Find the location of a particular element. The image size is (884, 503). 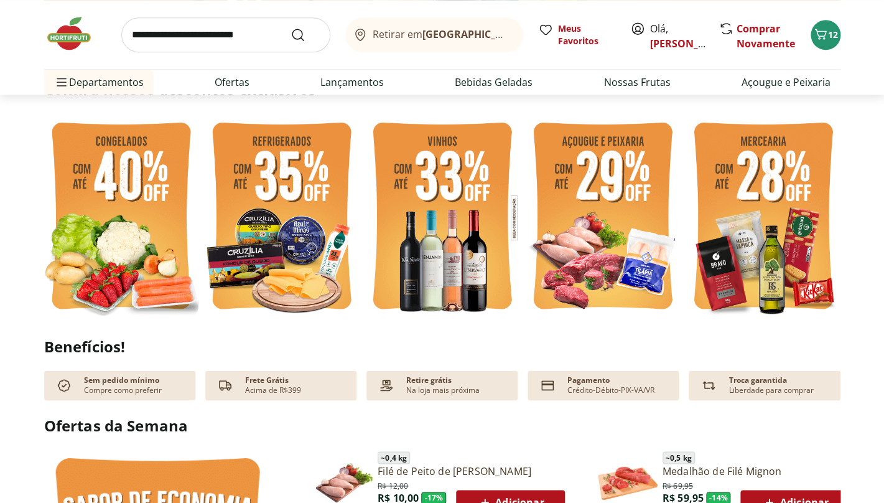

a: Nossas Frutas is located at coordinates (636, 82).